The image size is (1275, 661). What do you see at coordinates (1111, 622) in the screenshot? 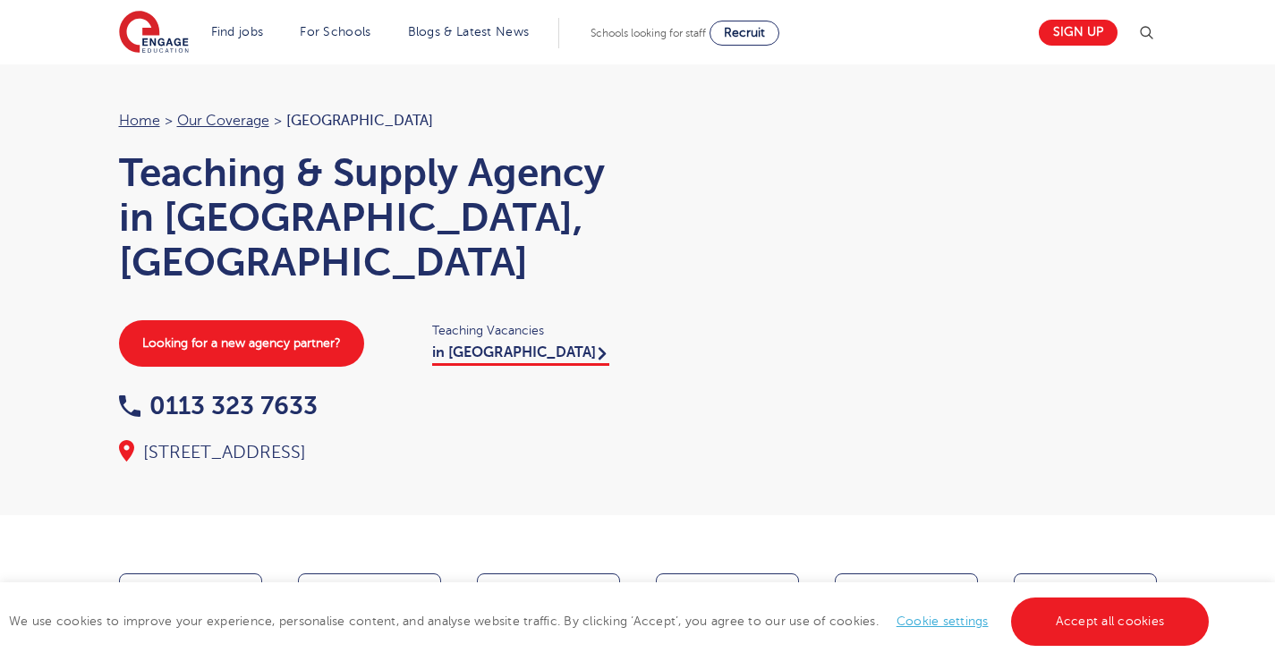
I see `a: Accept all cookies` at bounding box center [1111, 622].